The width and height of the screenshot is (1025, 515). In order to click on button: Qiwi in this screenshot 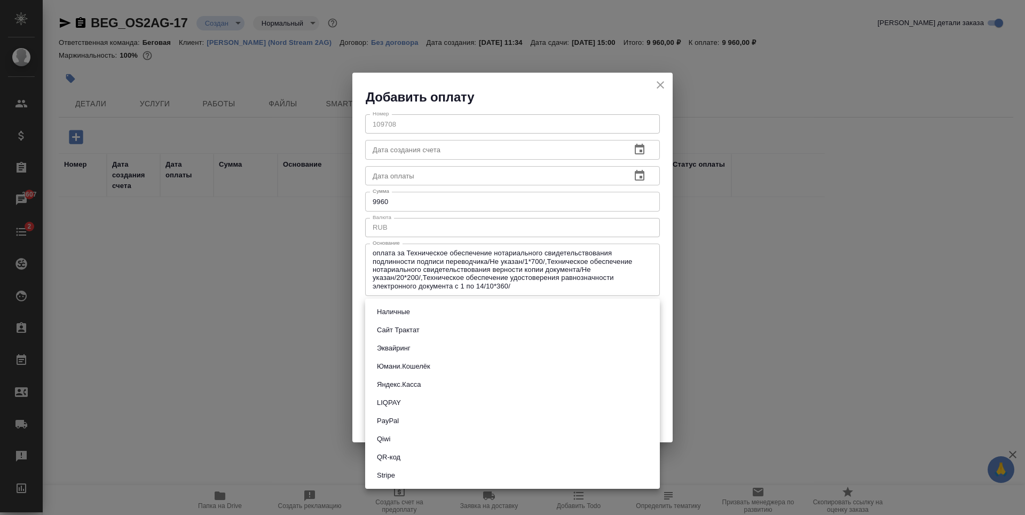, I will do `click(383, 439)`.